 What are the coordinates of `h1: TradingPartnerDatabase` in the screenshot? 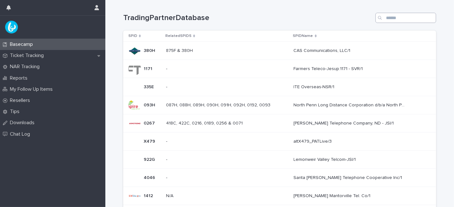 It's located at (248, 18).